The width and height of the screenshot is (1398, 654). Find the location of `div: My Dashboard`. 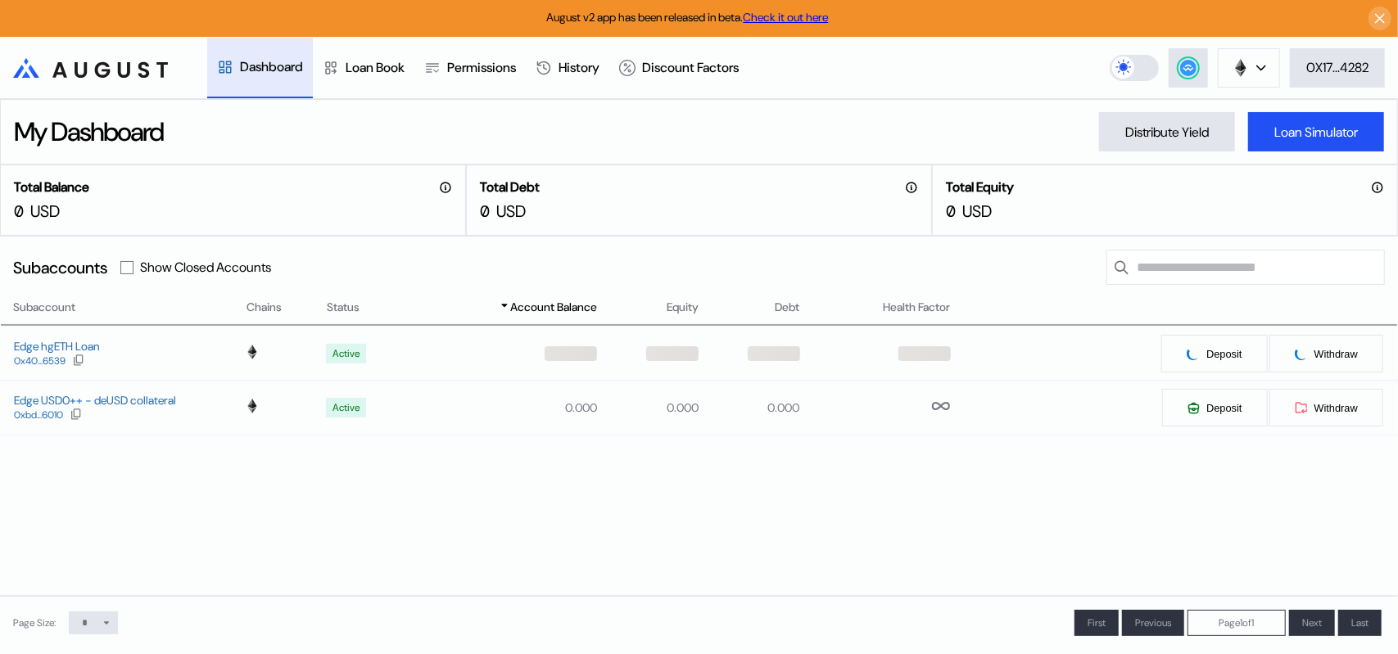

div: My Dashboard is located at coordinates (88, 132).